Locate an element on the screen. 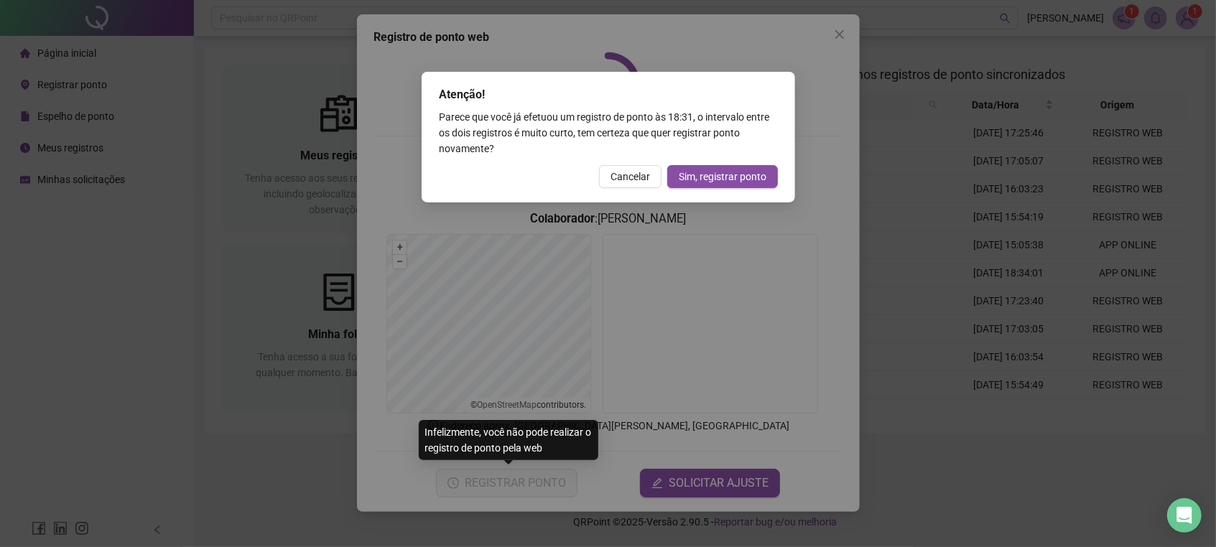 The width and height of the screenshot is (1216, 547). div: Atenção! is located at coordinates (608, 95).